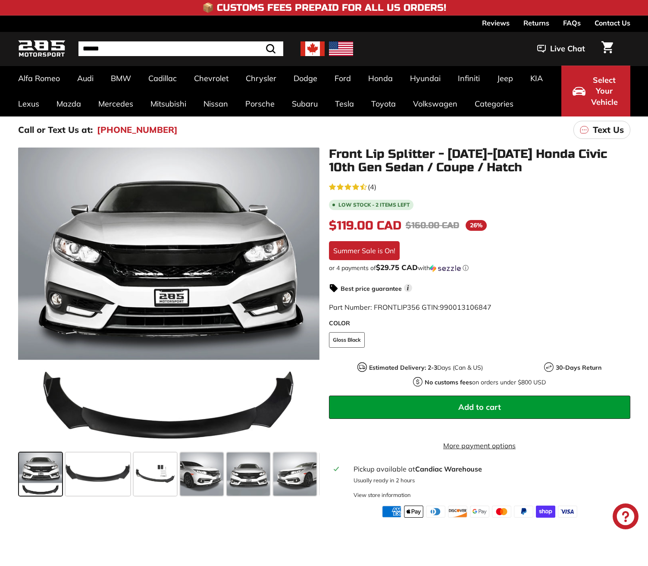 This screenshot has width=648, height=566. Describe the element at coordinates (561, 49) in the screenshot. I see `button: Live Chat` at that location.